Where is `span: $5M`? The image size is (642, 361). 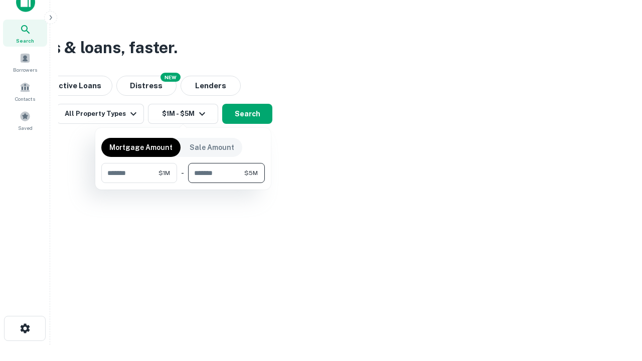
span: $5M is located at coordinates (251, 173).